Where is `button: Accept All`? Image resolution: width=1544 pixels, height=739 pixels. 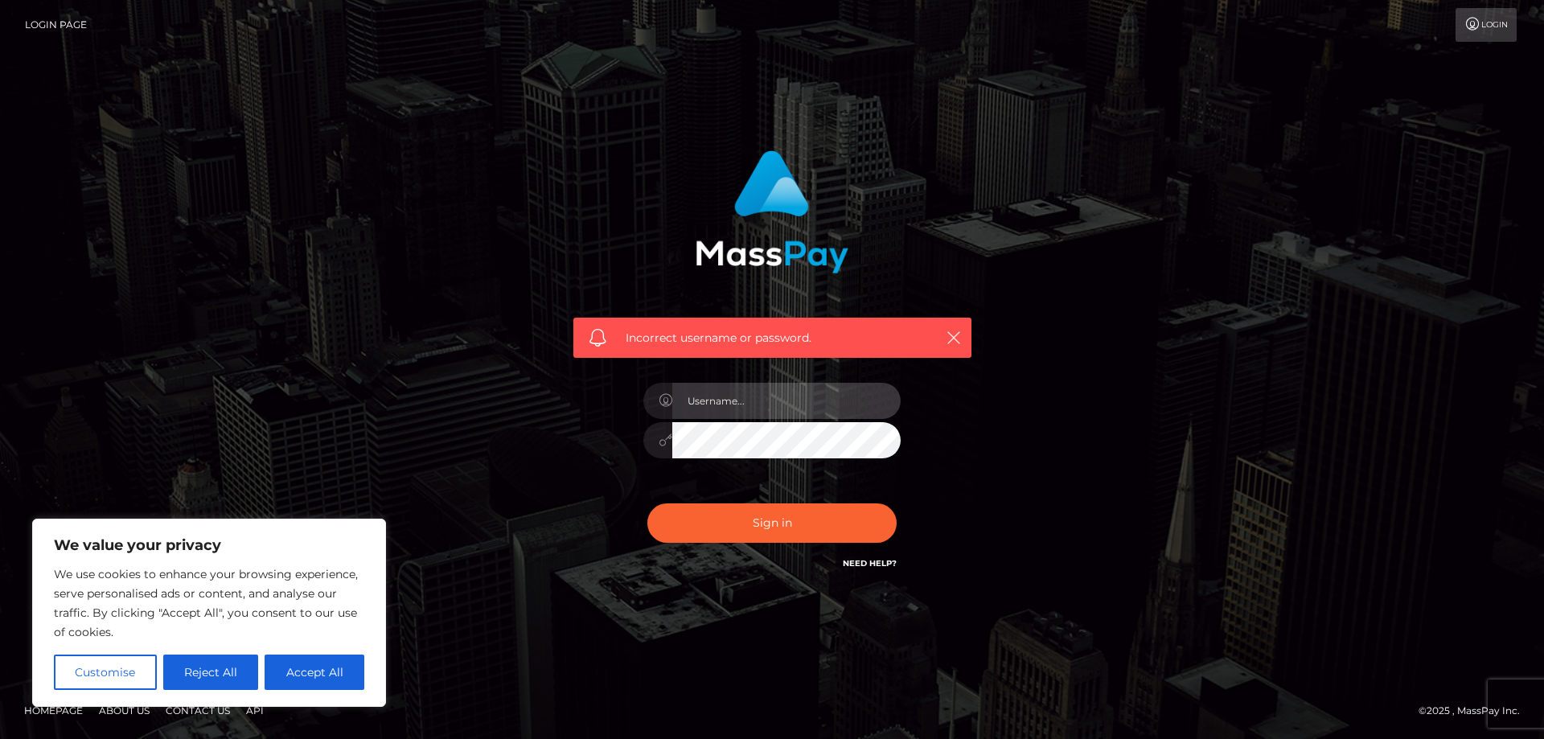 button: Accept All is located at coordinates (314, 672).